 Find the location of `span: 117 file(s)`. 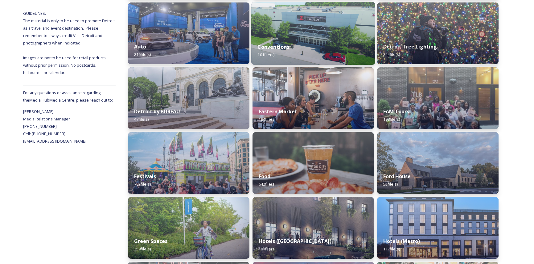

span: 117 file(s) is located at coordinates (392, 249).